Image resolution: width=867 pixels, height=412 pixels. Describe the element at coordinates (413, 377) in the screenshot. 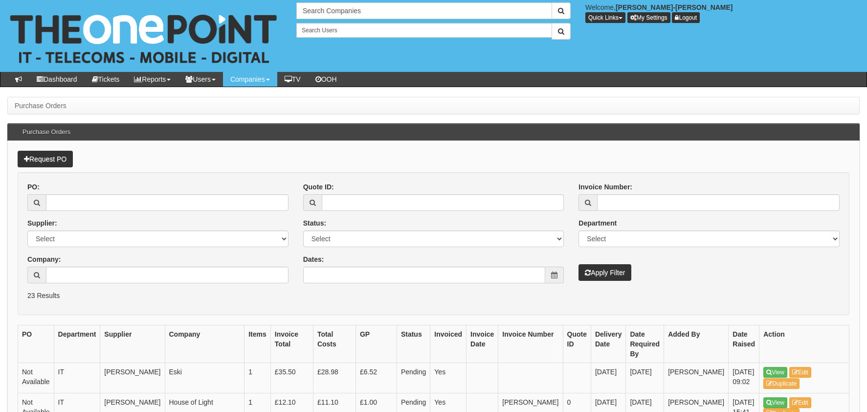

I see `td: Pending` at that location.